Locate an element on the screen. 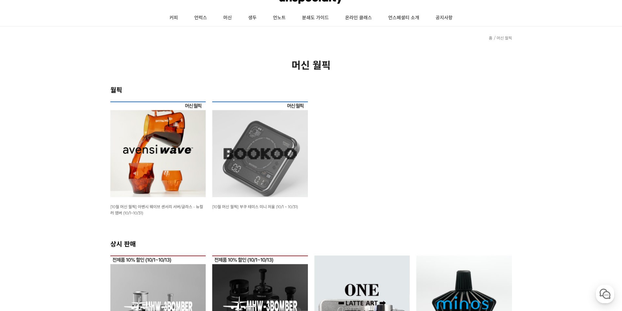 The height and width of the screenshot is (311, 622). a: 분쇄도 가이드 is located at coordinates (315, 18).